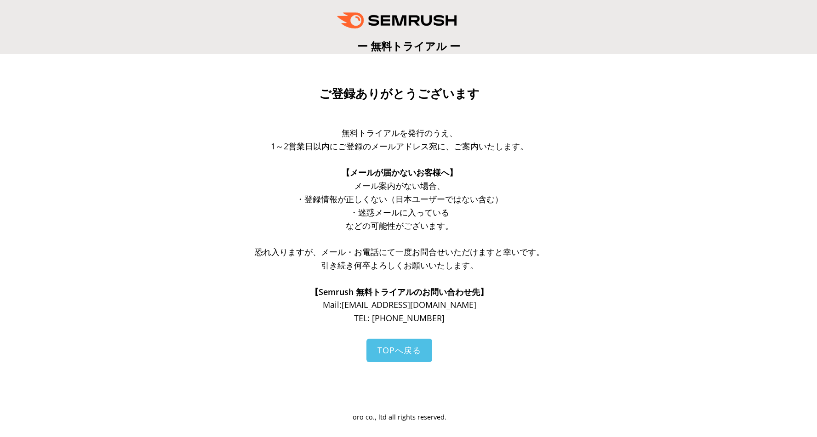 The width and height of the screenshot is (817, 437). What do you see at coordinates (400, 146) in the screenshot?
I see `span: 1～2営業日以内にご登録のメールアドレス宛に、ご案内いたします。` at bounding box center [400, 146].